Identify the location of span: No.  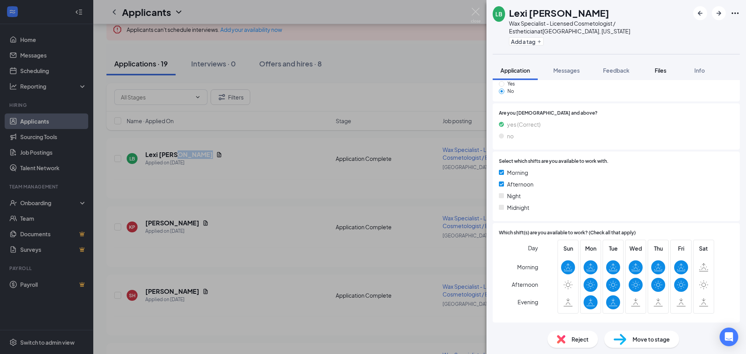
(510, 91).